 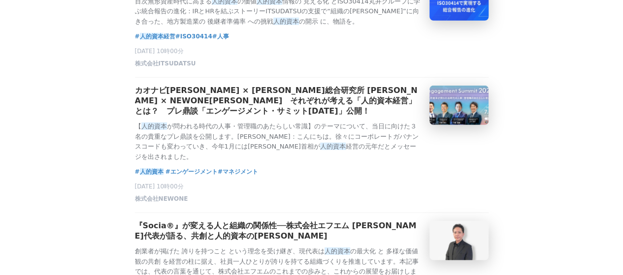 What do you see at coordinates (155, 36) in the screenshot?
I see `a: #人的資本経営` at bounding box center [155, 36].